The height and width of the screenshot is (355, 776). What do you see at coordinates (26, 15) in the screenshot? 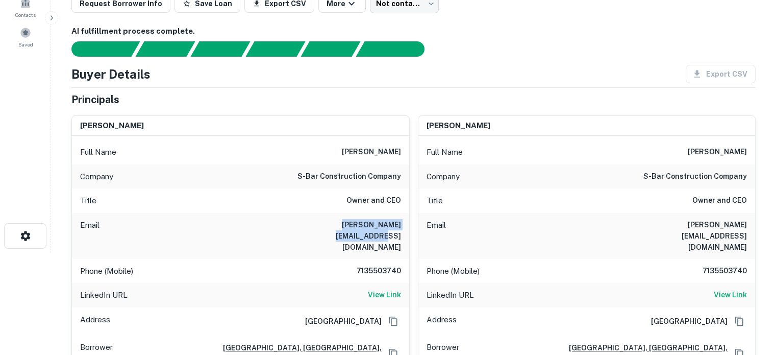
I see `span: Contacts` at bounding box center [26, 15].